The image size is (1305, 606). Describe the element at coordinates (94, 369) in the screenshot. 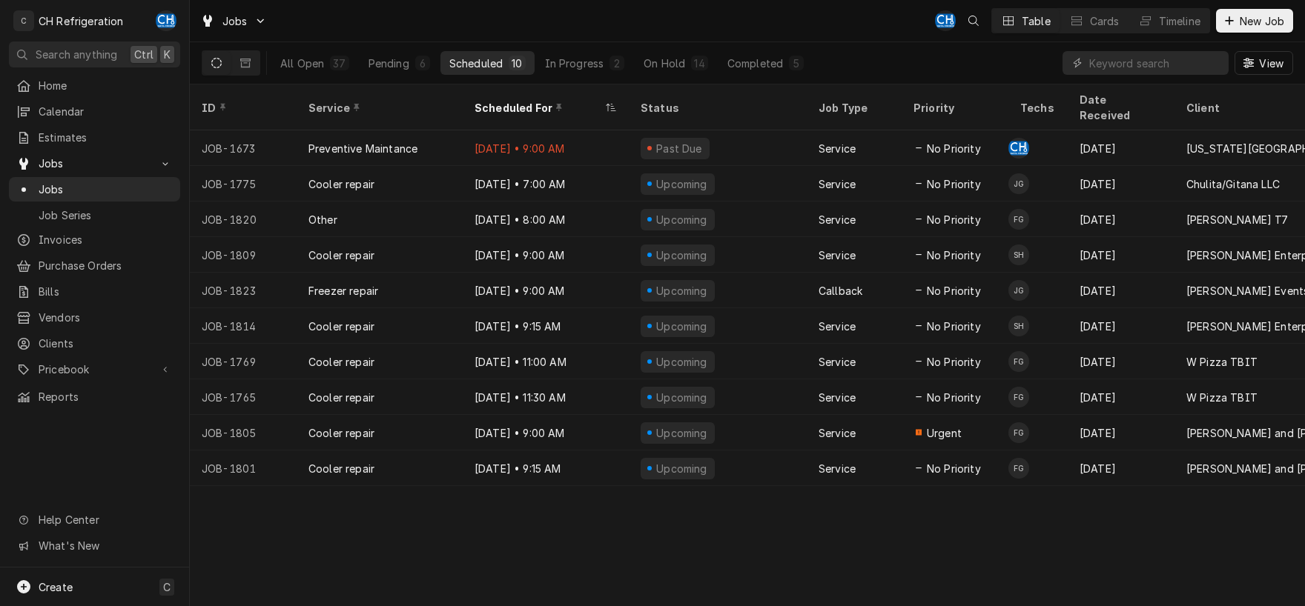

I see `a: Go to Pricebook` at that location.